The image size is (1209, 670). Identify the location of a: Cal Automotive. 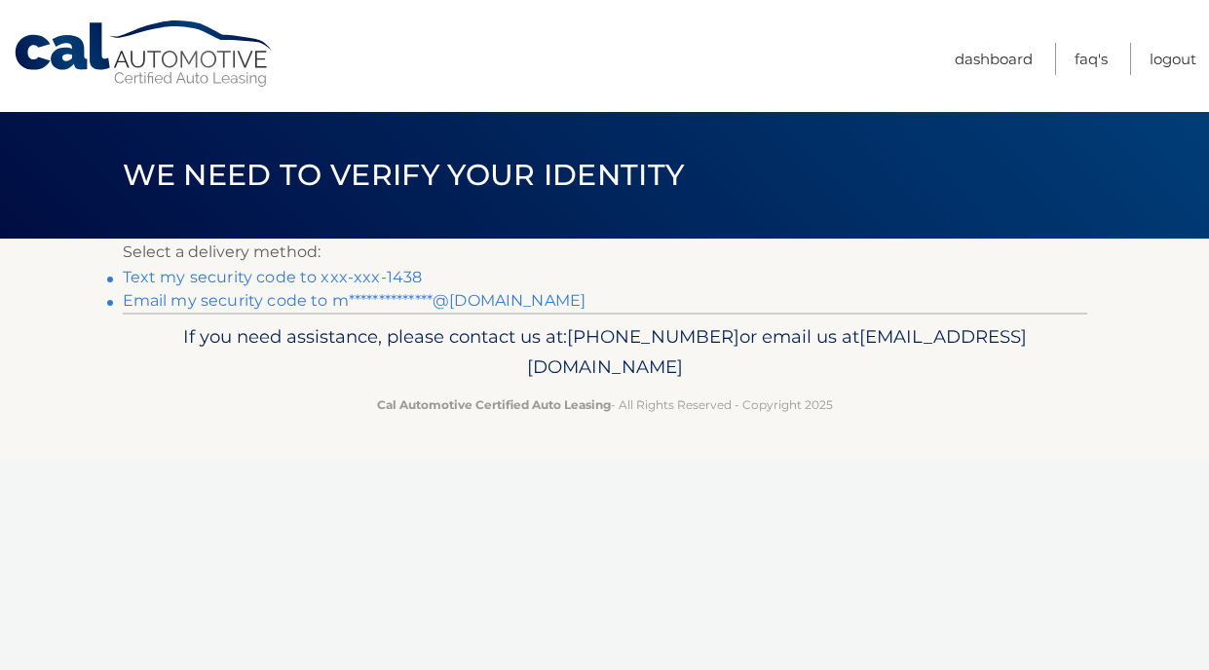
(144, 54).